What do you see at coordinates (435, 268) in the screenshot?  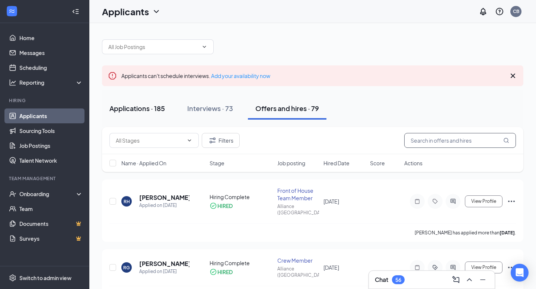 I see `svg: ActiveTag` at bounding box center [435, 268].